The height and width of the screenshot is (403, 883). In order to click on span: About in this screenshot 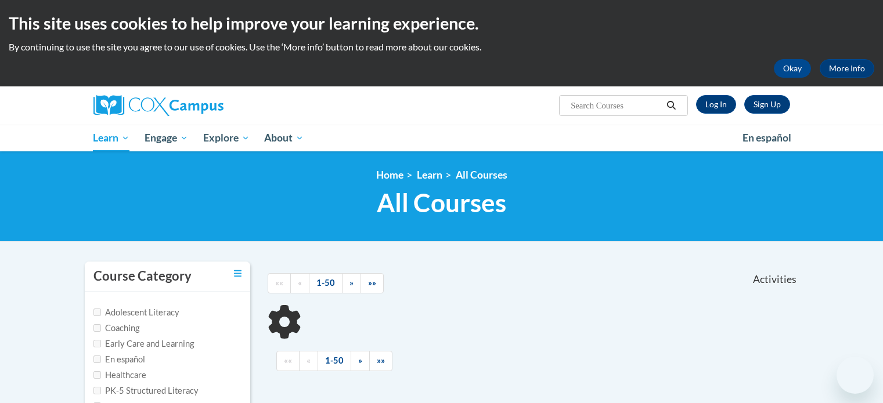, I will do `click(284, 138)`.